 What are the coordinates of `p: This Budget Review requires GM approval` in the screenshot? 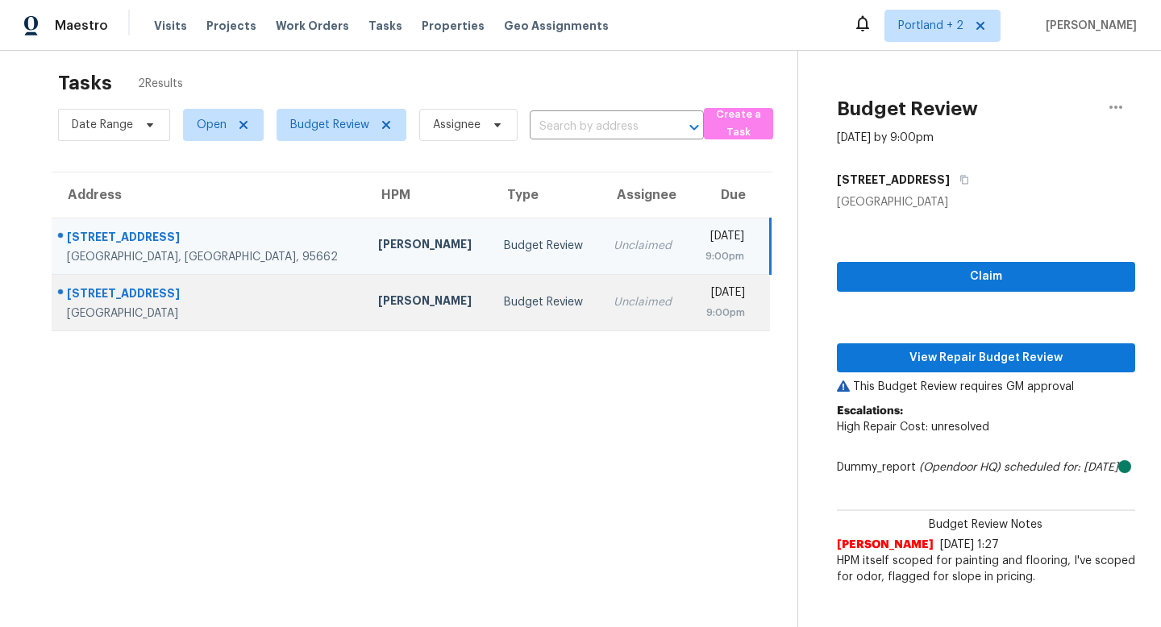 It's located at (986, 387).